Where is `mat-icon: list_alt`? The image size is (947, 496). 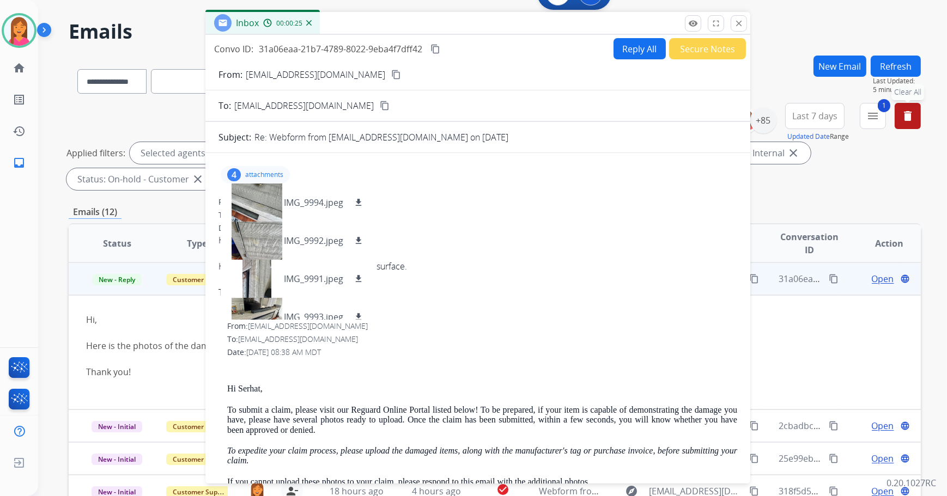
mat-icon: list_alt is located at coordinates (19, 100).